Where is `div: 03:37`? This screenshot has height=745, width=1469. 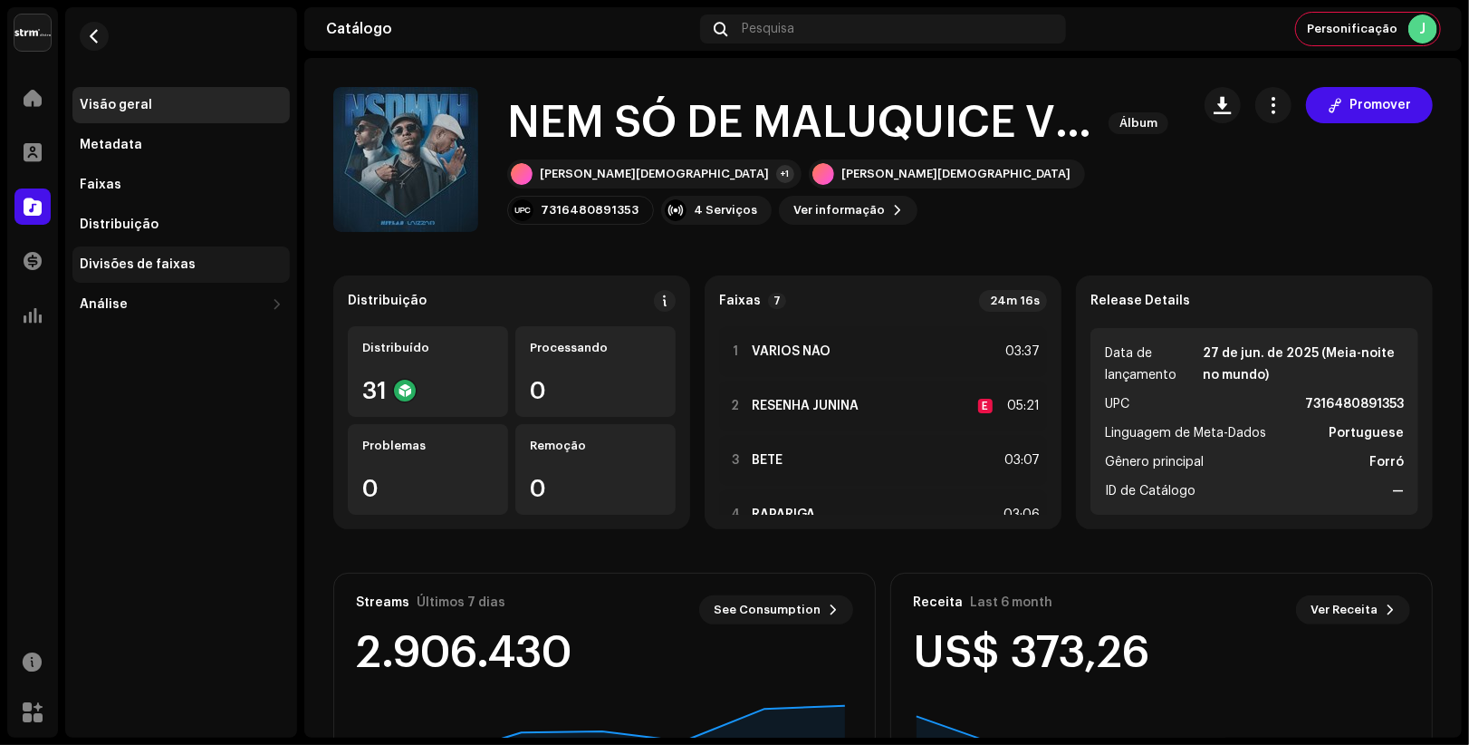
div: 03:37 is located at coordinates (1020, 351).